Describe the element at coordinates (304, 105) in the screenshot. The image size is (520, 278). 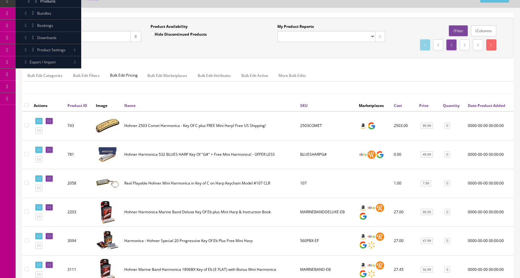
I see `a: SKU` at that location.